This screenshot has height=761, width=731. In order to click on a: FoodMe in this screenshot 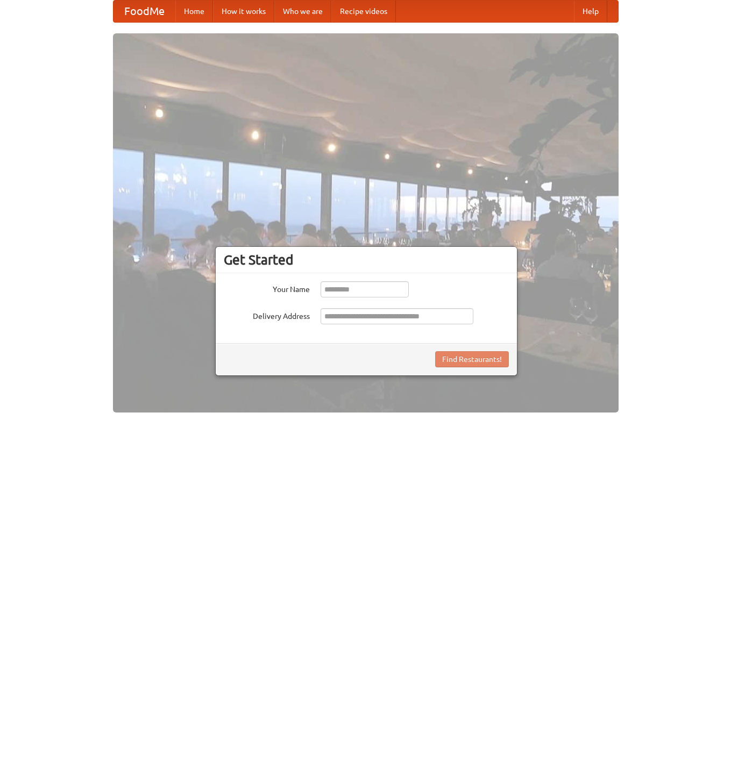, I will do `click(144, 11)`.